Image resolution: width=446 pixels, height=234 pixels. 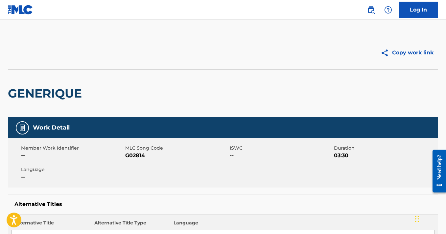 I want to click on th: Language, so click(x=303, y=224).